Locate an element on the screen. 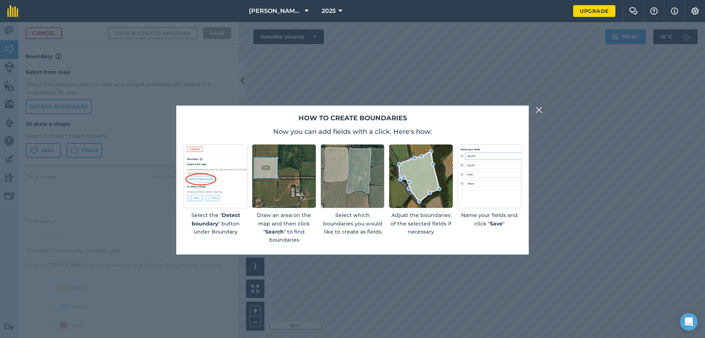  img: Screenshot of selected fields is located at coordinates (353, 176).